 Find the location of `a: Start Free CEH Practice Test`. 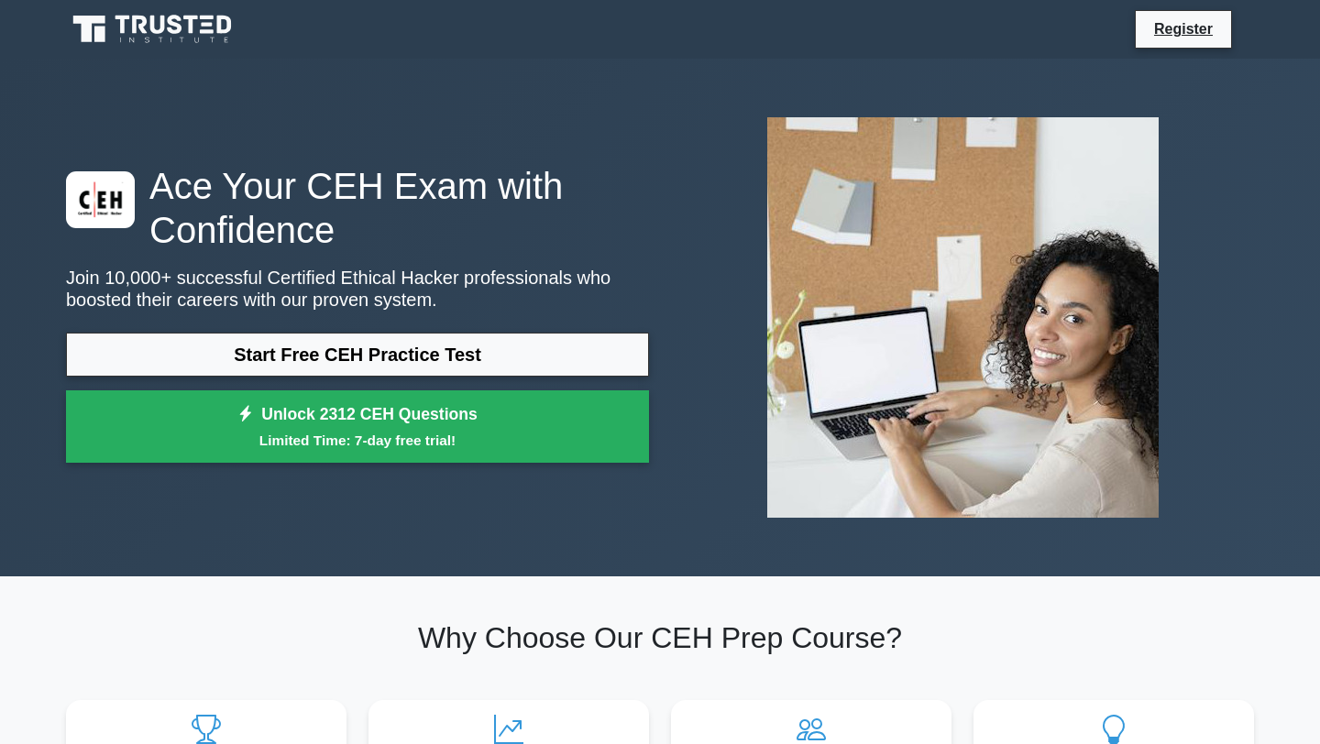

a: Start Free CEH Practice Test is located at coordinates (357, 355).